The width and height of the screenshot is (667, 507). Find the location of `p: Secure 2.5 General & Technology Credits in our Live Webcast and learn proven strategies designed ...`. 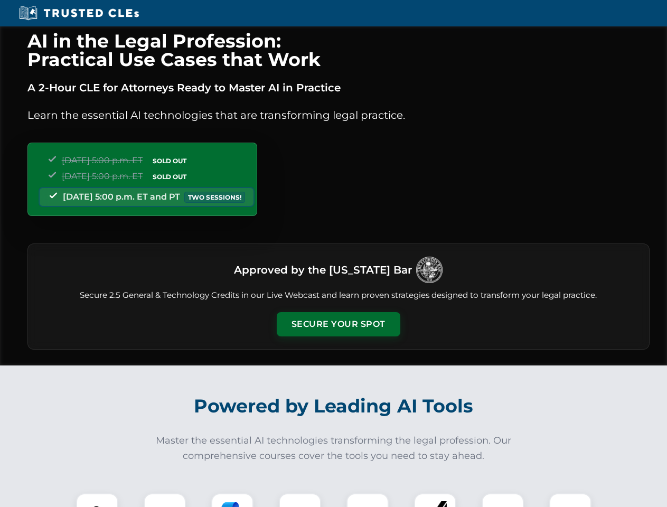

p: Secure 2.5 General & Technology Credits in our Live Webcast and learn proven strategies designed ... is located at coordinates (339, 295).